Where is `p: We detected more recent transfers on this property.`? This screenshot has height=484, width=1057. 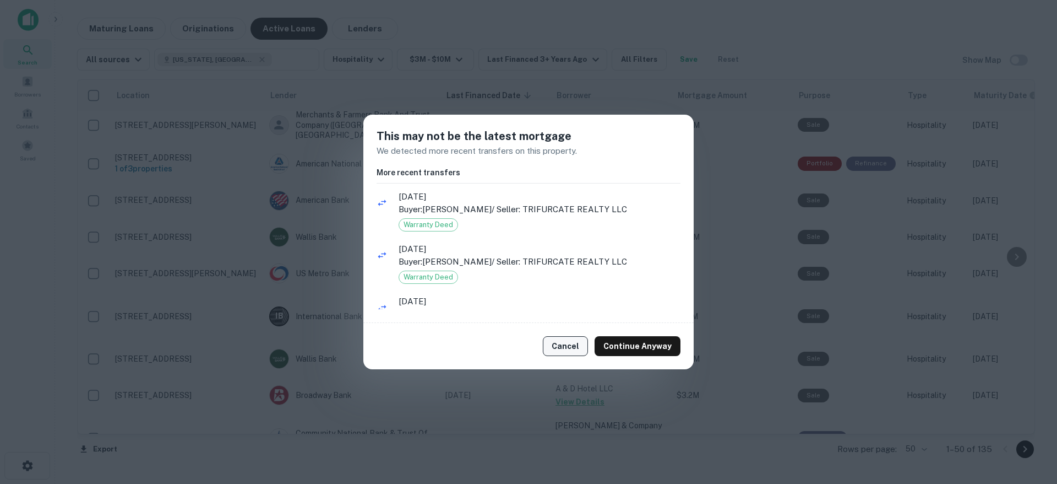 p: We detected more recent transfers on this property. is located at coordinates (529, 151).